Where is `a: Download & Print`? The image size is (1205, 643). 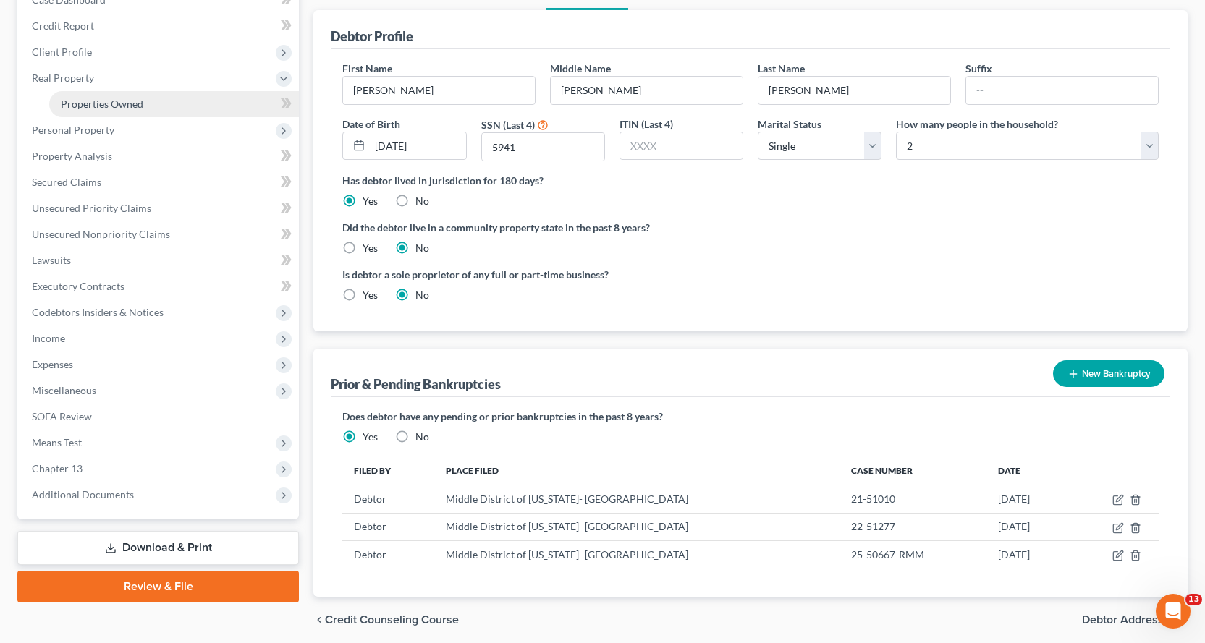
a: Download & Print is located at coordinates (158, 548).